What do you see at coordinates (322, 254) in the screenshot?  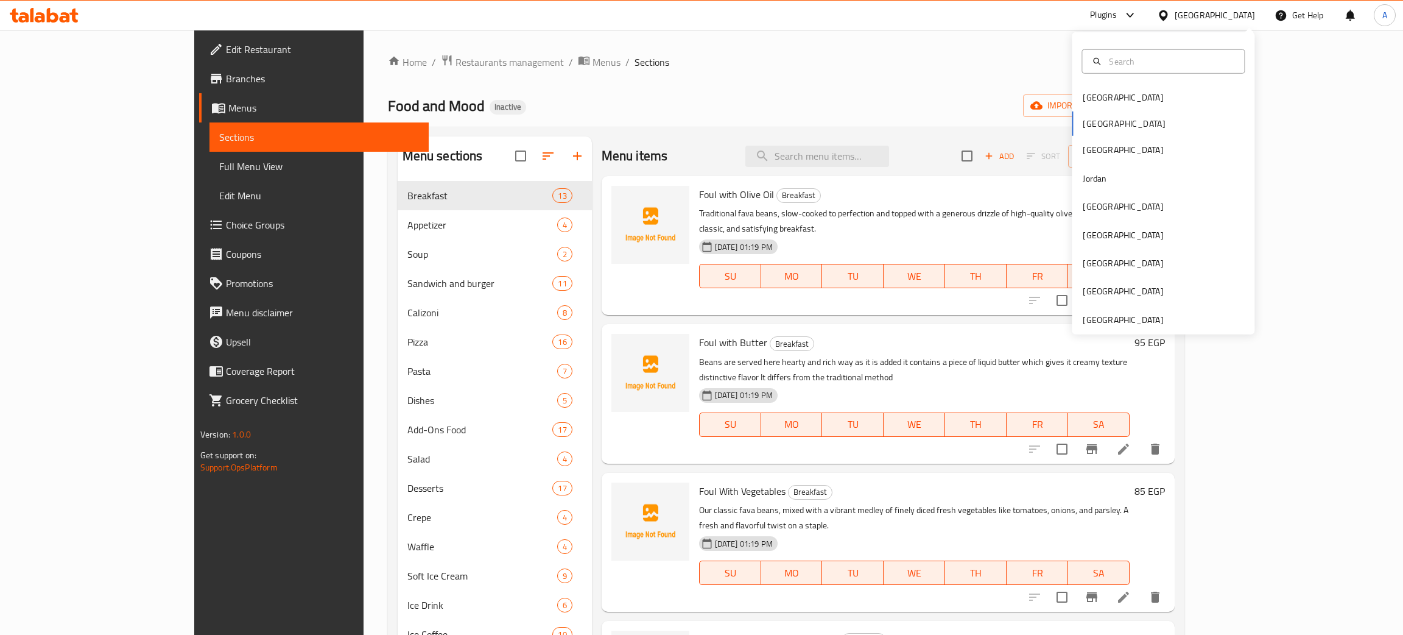 I see `span: Coupons` at bounding box center [322, 254].